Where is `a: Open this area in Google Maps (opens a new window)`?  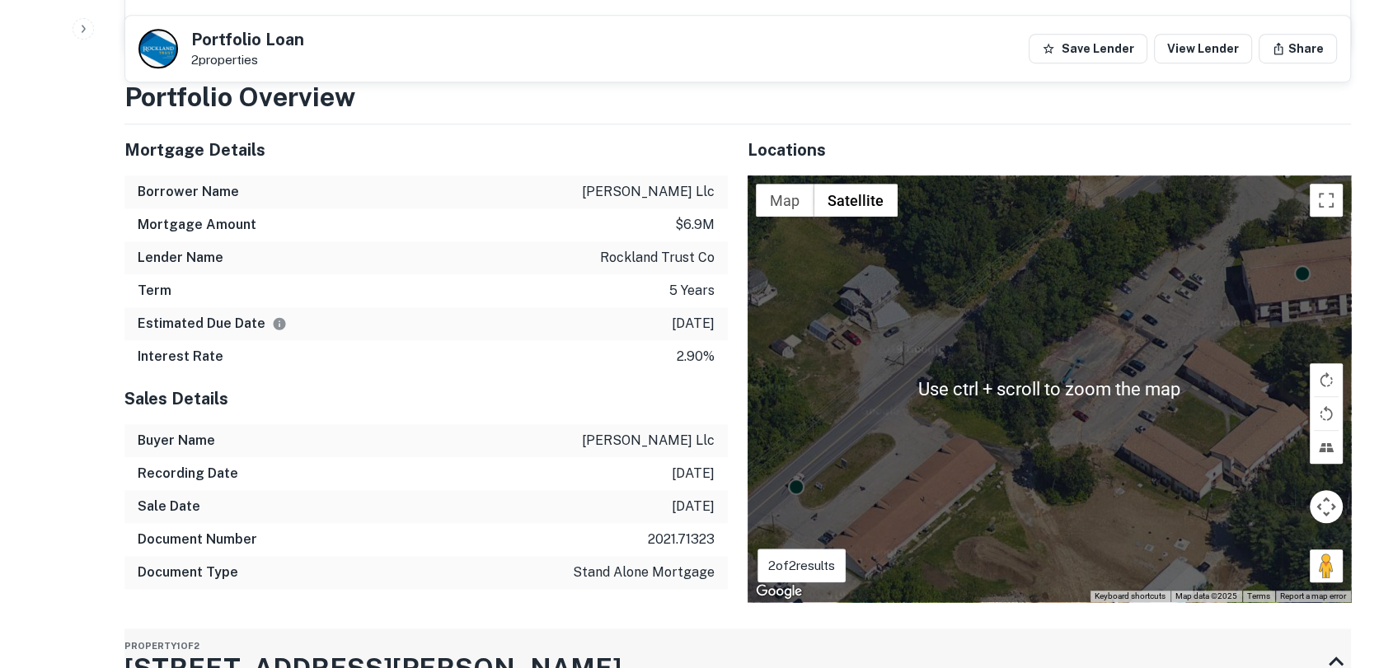 a: Open this area in Google Maps (opens a new window) is located at coordinates (779, 592).